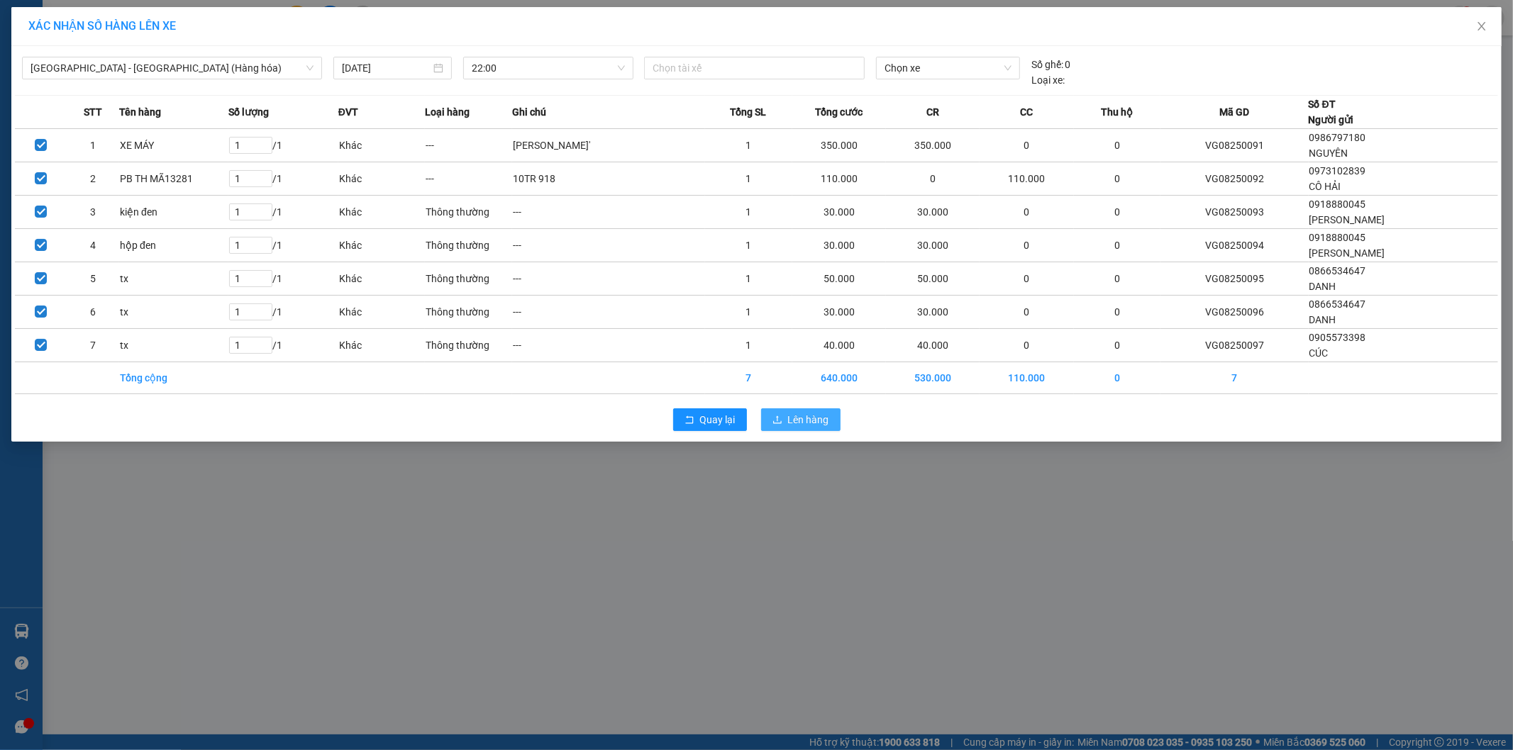 This screenshot has height=750, width=1513. What do you see at coordinates (1337, 171) in the screenshot?
I see `span: 0973102839` at bounding box center [1337, 171].